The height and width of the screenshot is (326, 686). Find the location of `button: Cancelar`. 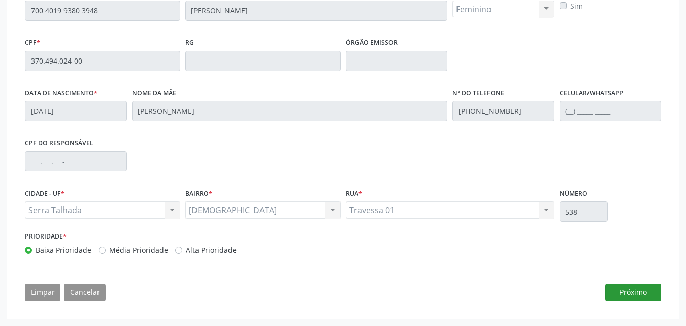

button: Cancelar is located at coordinates (85, 292).